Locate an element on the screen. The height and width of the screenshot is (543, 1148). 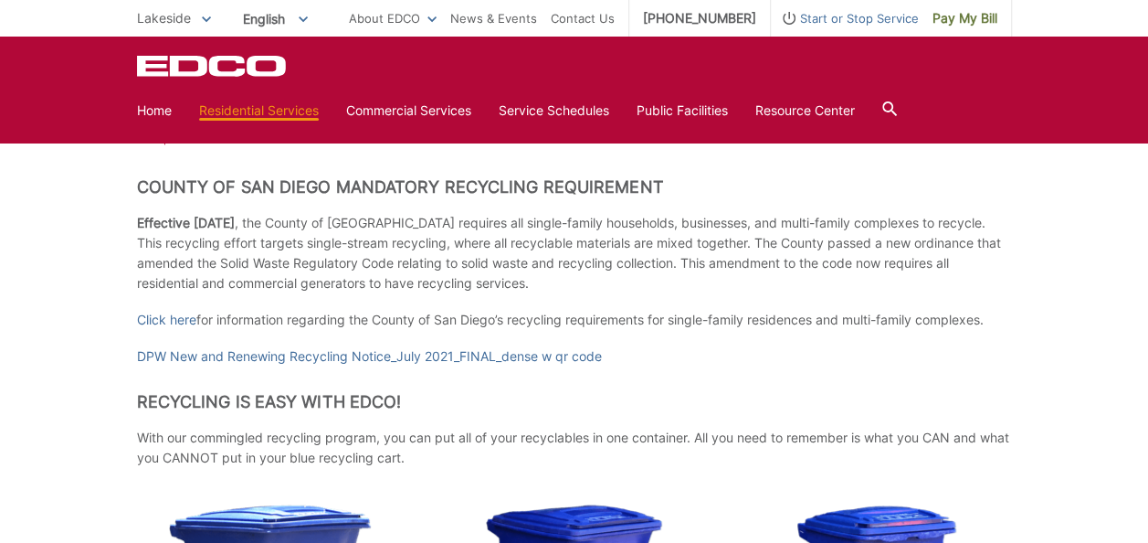
a: Resource Center is located at coordinates (805, 111).